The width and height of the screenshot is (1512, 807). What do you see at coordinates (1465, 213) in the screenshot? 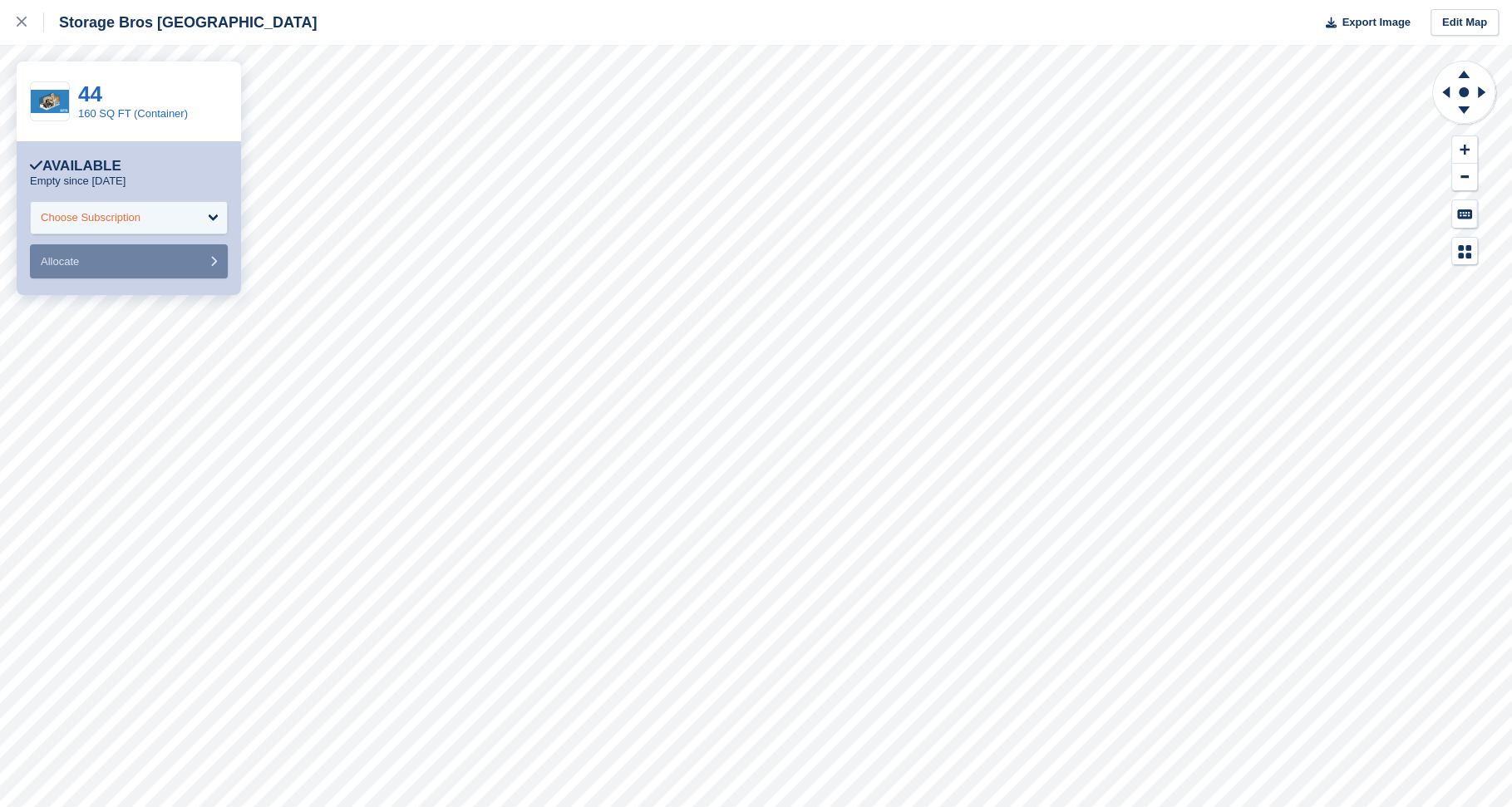
I see `button: Keyboard Shortcuts` at bounding box center [1465, 213].